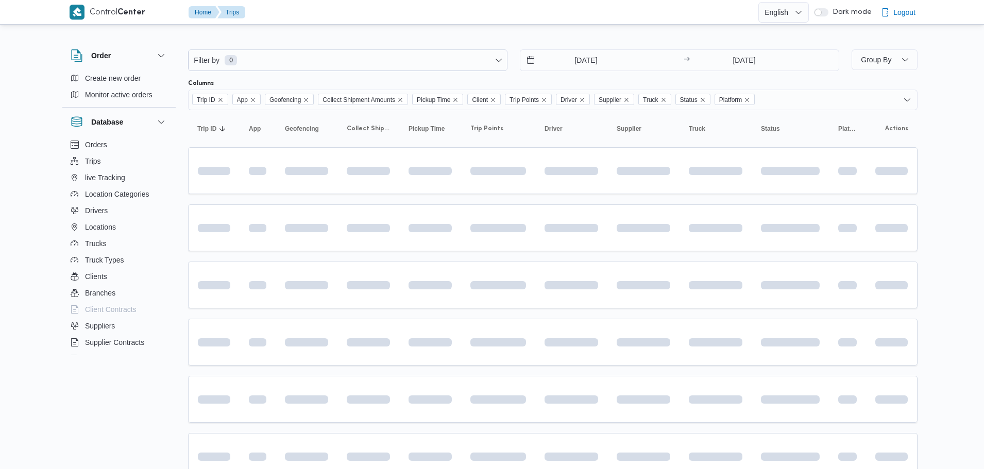  What do you see at coordinates (119, 122) in the screenshot?
I see `button: Database` at bounding box center [119, 122].